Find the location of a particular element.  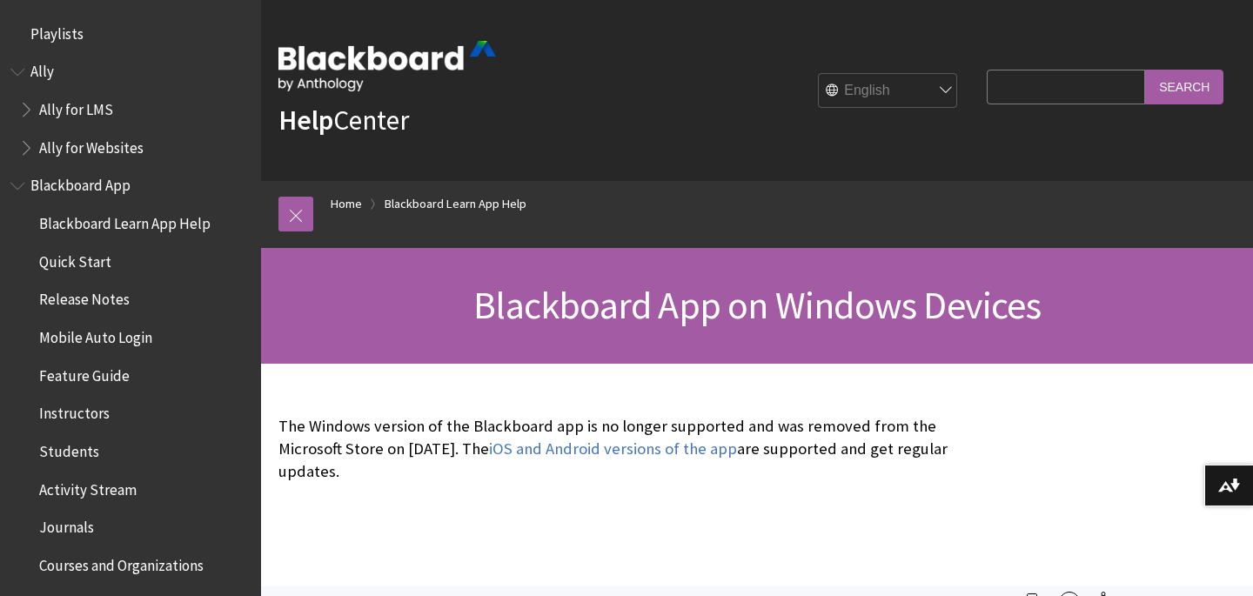

span: Ally for Websites is located at coordinates (91, 145).